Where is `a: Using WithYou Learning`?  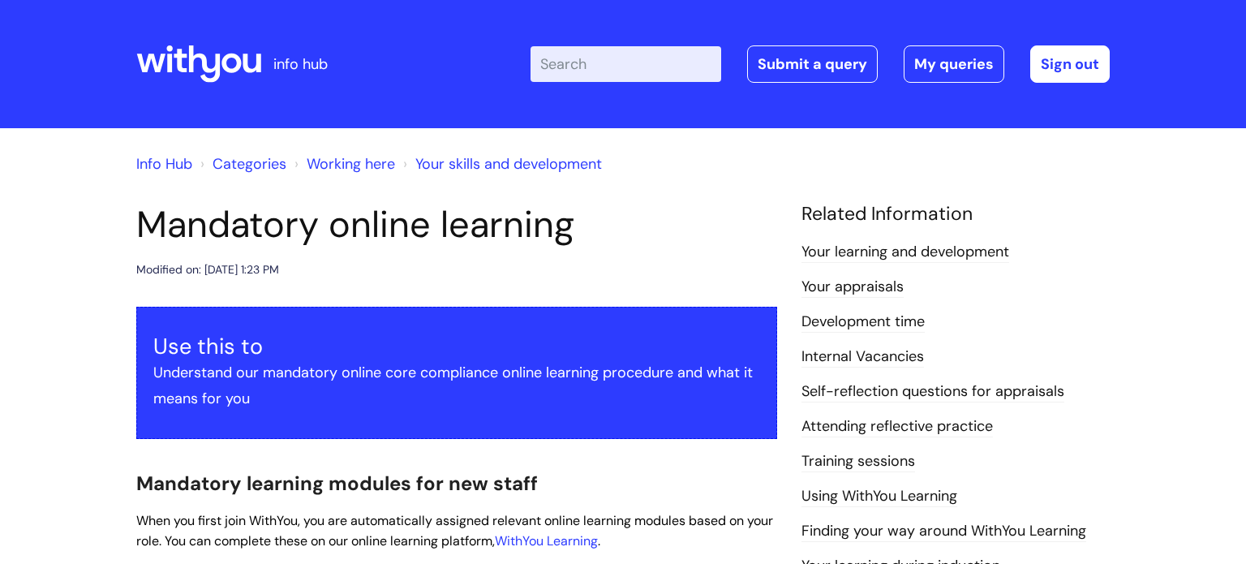 a: Using WithYou Learning is located at coordinates (879, 496).